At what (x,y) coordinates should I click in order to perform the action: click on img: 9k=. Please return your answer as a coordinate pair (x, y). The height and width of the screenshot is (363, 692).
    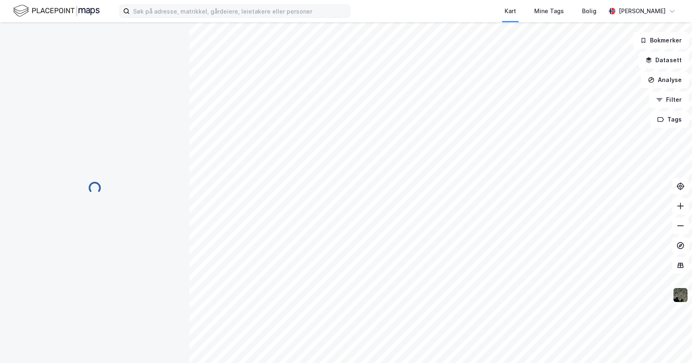
    Looking at the image, I should click on (681, 295).